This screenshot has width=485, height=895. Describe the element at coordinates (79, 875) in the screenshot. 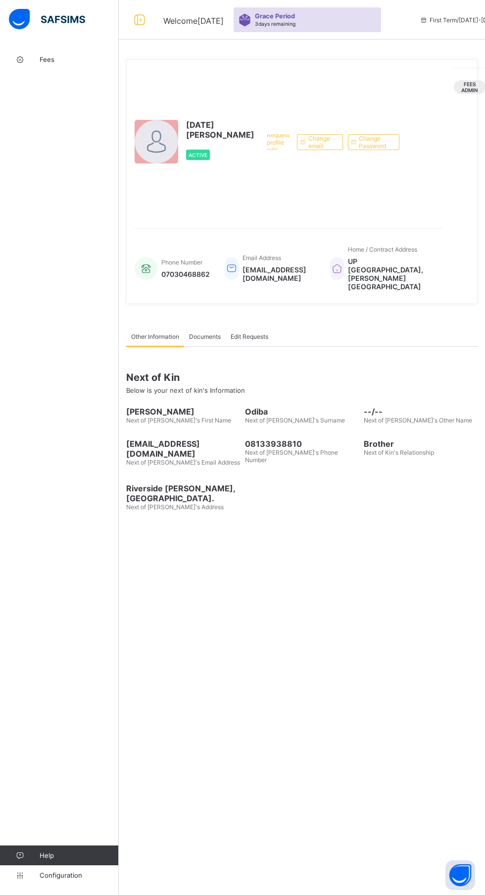

I see `span: Configuration` at that location.